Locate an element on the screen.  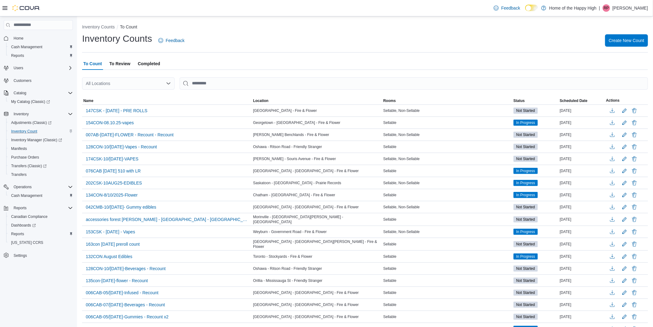
button: Manifests is located at coordinates (41, 148).